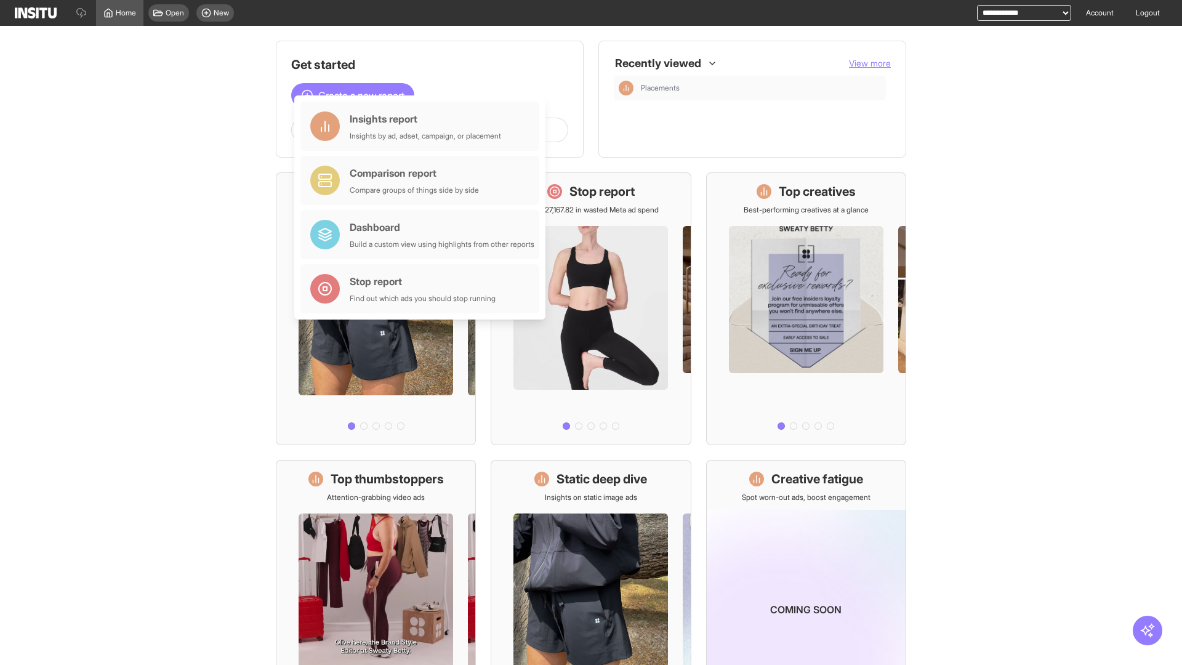  What do you see at coordinates (430, 65) in the screenshot?
I see `h1: Get started` at bounding box center [430, 65].